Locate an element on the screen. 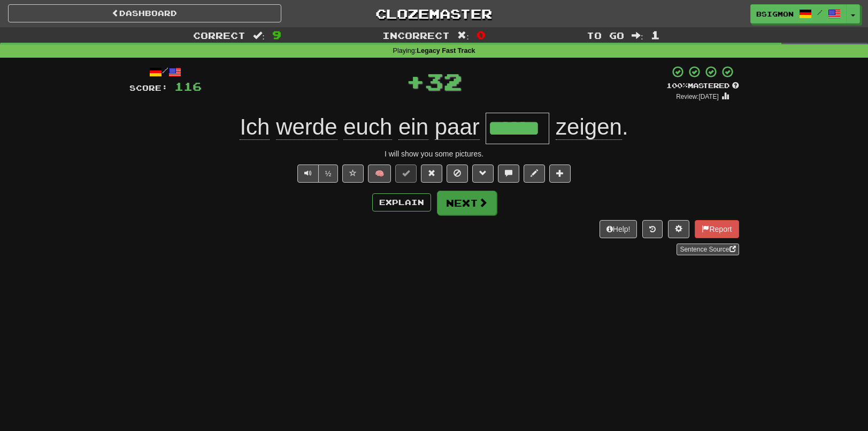 Image resolution: width=868 pixels, height=431 pixels. a: bsigmon / is located at coordinates (798, 14).